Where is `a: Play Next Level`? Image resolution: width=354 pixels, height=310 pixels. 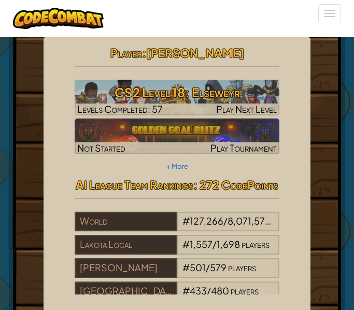 a: Play Next Level is located at coordinates (177, 97).